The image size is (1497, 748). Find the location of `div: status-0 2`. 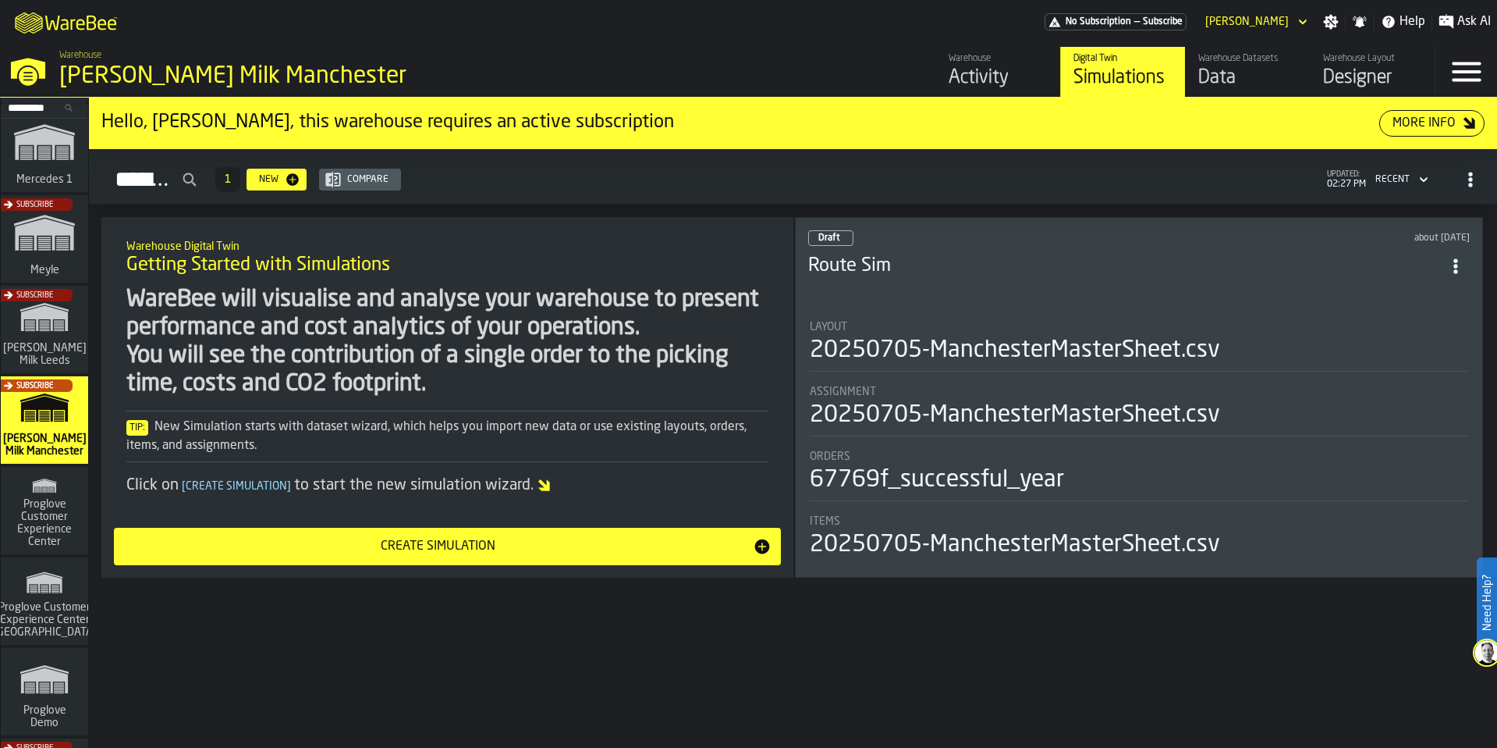

div: status-0 2 is located at coordinates (831, 238).